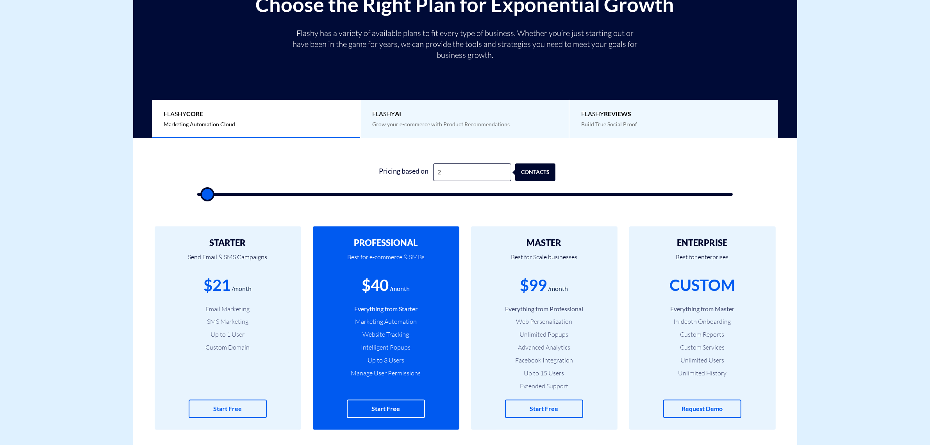 The image size is (930, 445). What do you see at coordinates (386, 321) in the screenshot?
I see `li: Marketing Automation` at bounding box center [386, 321].